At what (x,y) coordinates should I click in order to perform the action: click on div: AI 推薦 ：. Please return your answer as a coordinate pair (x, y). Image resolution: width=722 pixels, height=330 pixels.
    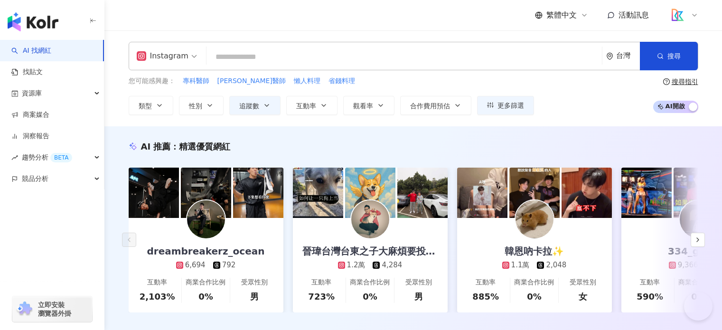
    Looking at the image, I should click on (186, 146).